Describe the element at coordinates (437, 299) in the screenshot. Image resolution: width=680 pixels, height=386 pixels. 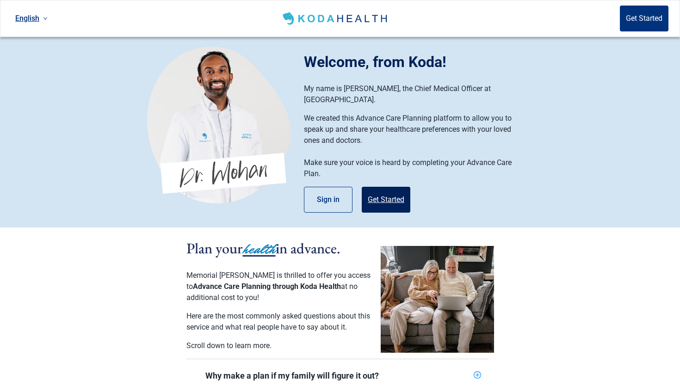
I see `img: Couple planning their healthcare together` at that location.